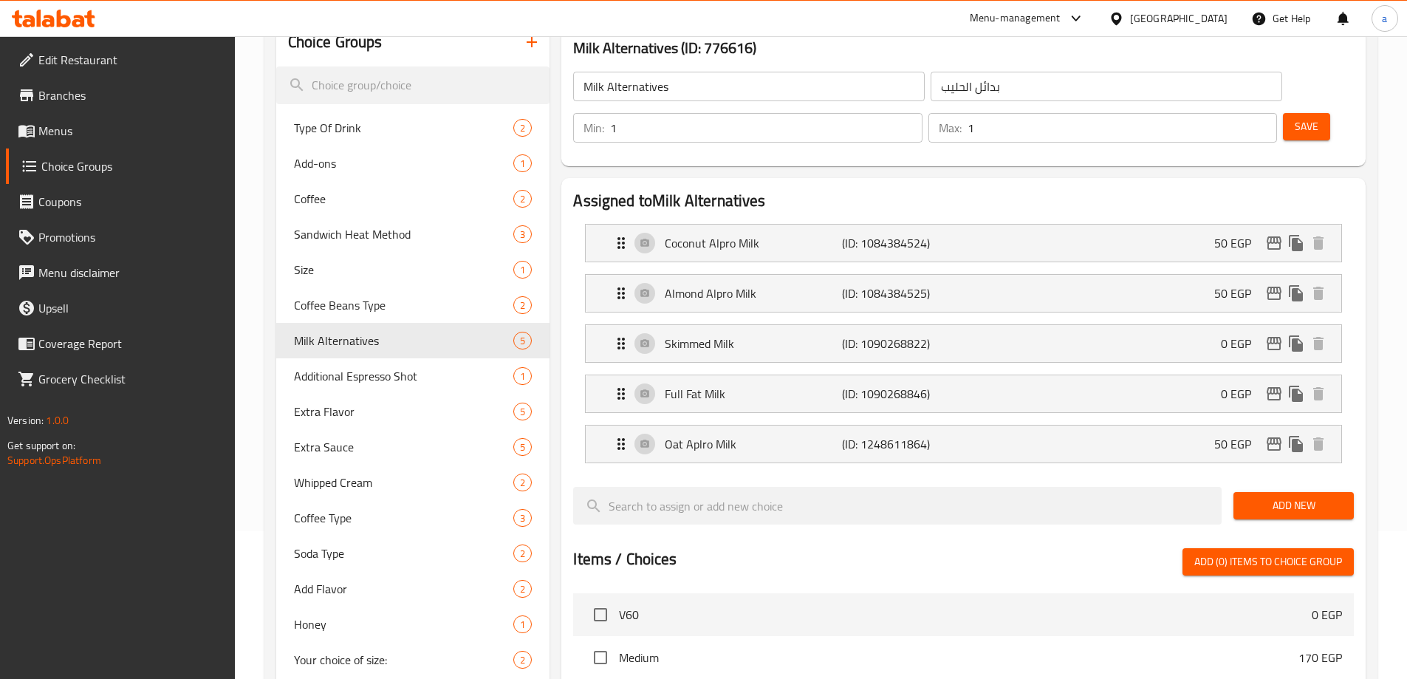 This screenshot has width=1407, height=679. Describe the element at coordinates (120, 273) in the screenshot. I see `a: Menu disclaimer` at that location.